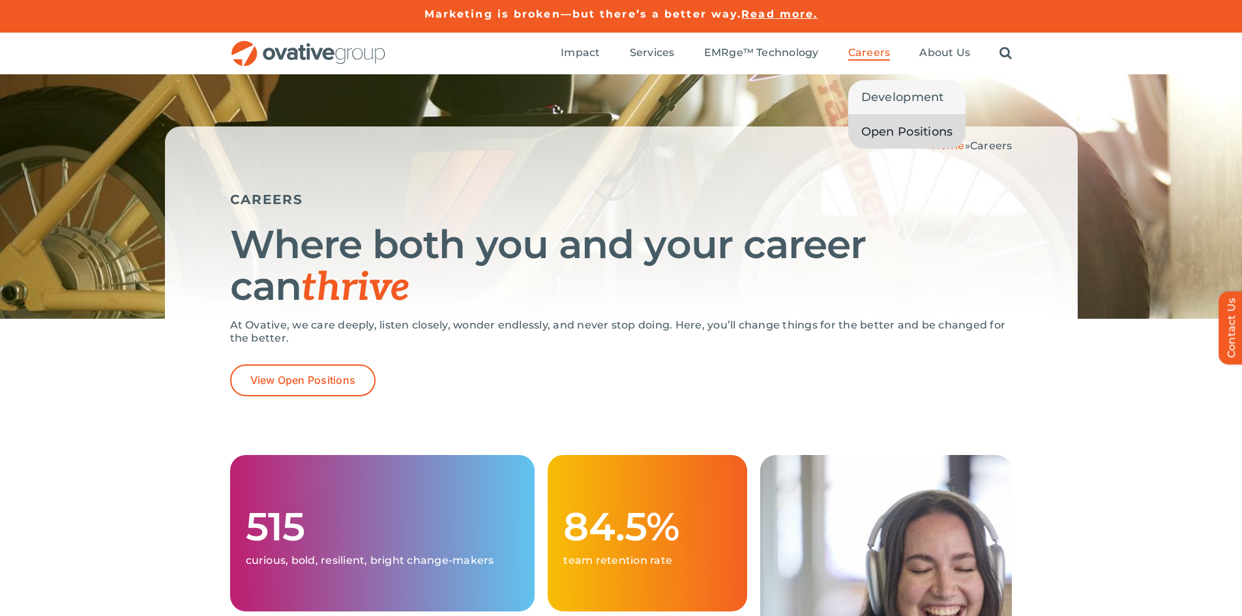 Image resolution: width=1242 pixels, height=616 pixels. Describe the element at coordinates (944, 53) in the screenshot. I see `a: About Us` at that location.